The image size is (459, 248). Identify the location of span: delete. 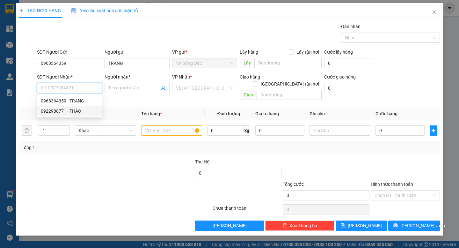
(285, 225).